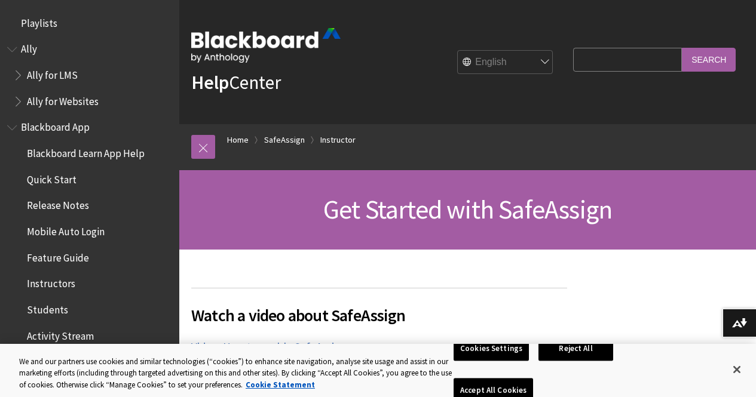 This screenshot has width=756, height=397. I want to click on div: We and our partners use cookies and similar technologies (“cookies”) to enhance site navigation, ..., so click(236, 374).